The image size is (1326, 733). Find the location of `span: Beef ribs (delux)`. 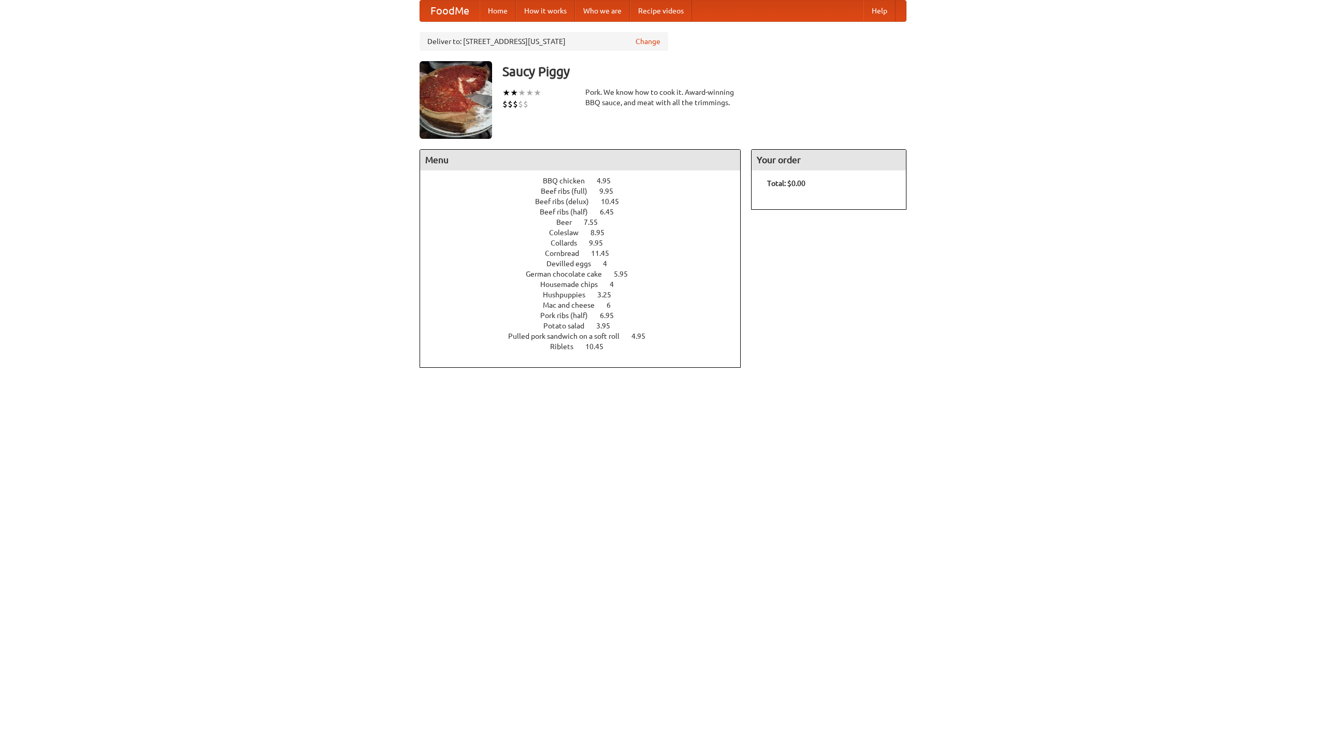

span: Beef ribs (delux) is located at coordinates (567, 202).